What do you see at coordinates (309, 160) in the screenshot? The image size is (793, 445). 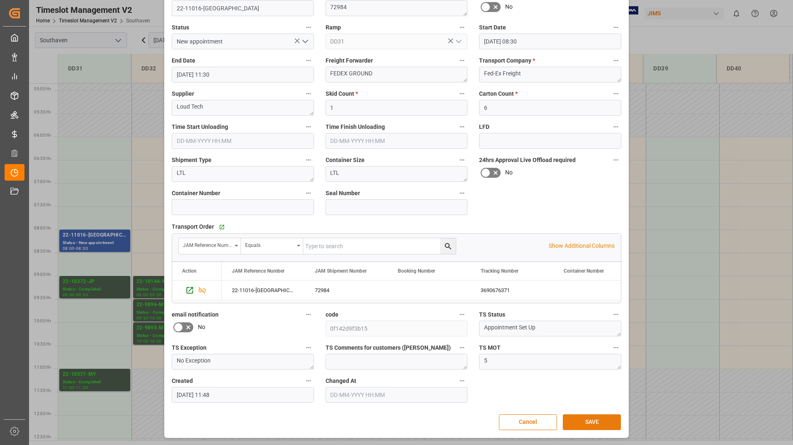 I see `button: Shipment Type` at bounding box center [309, 160].